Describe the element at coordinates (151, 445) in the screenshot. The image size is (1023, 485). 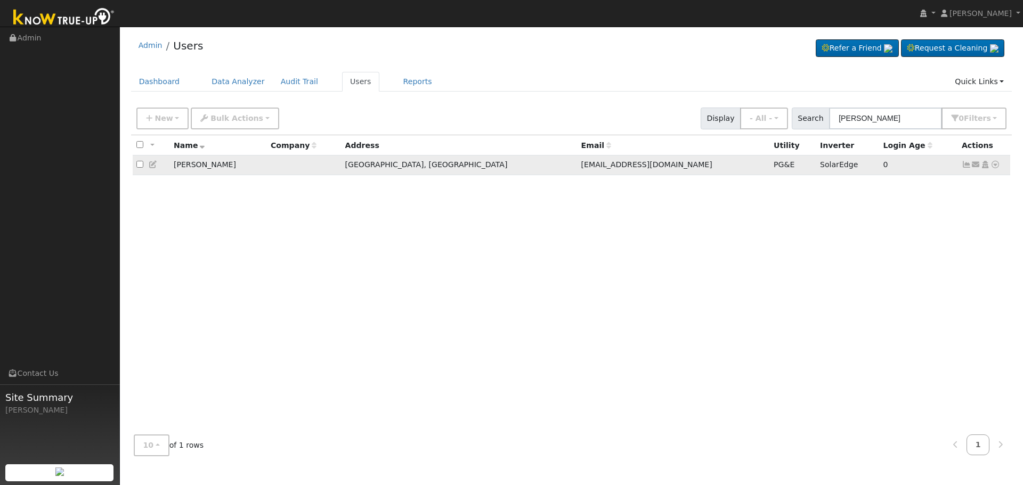
I see `button: 10` at that location.